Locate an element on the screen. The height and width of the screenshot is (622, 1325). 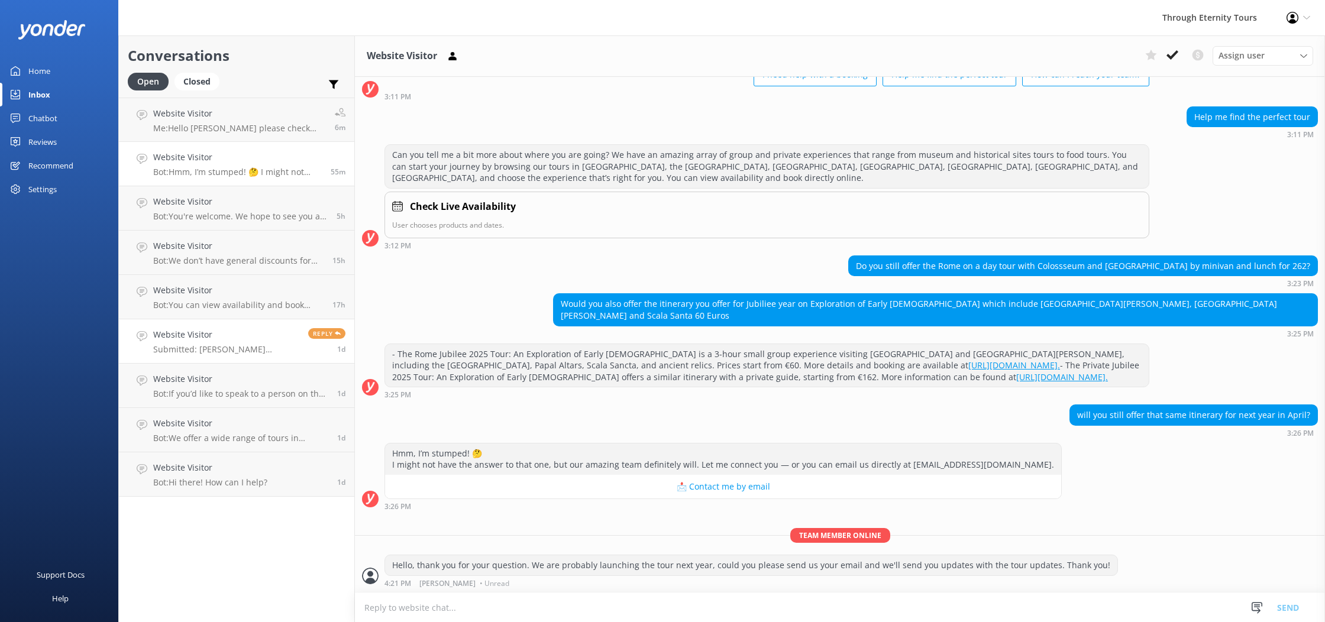
div: Assign User is located at coordinates (1263, 56).